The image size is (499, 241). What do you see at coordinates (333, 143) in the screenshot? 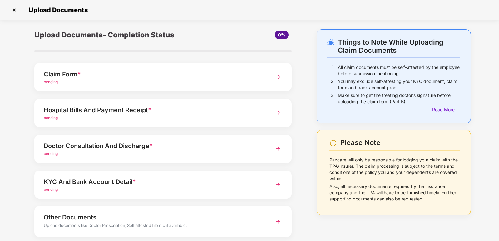
I see `img: svg+xml;base64,PHN2ZyBpZD0iV2FybmluZ18tXzI0eDI0IiBkYXRhLW5hbWU9Ildhcm5pbmcgLSAyNHgyNCIgeG1sbnM9Im...` at bounding box center [333, 143].